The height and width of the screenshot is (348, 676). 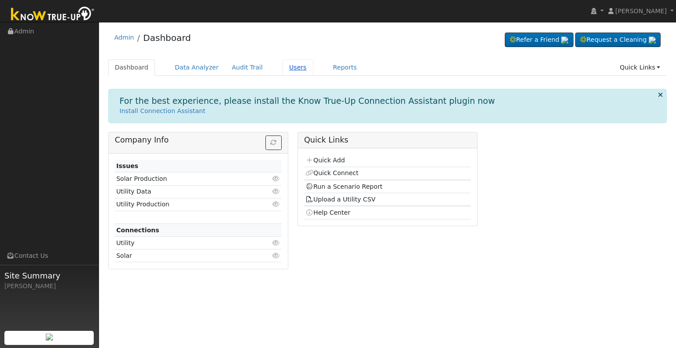 I want to click on strong: Issues, so click(x=127, y=166).